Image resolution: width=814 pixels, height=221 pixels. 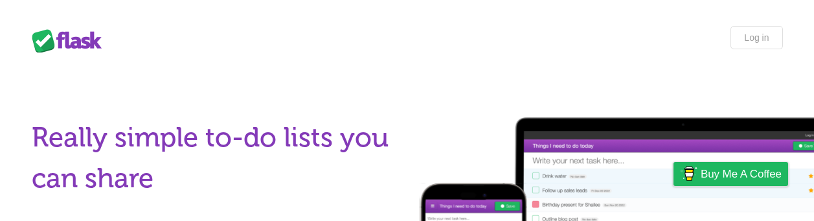 I want to click on span: Buy me a coffee, so click(x=741, y=174).